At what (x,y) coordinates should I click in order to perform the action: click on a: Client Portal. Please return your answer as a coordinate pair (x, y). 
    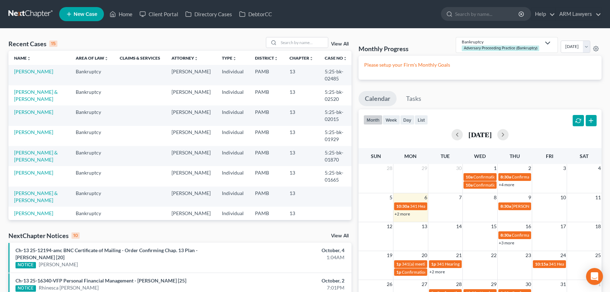
    Looking at the image, I should click on (159, 14).